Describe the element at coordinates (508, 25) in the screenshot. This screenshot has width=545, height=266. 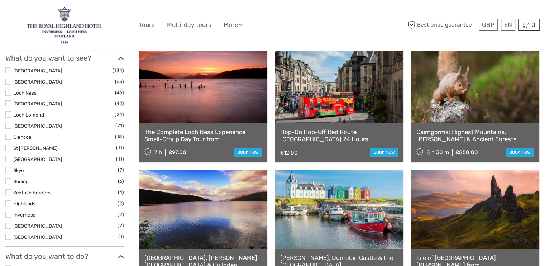
I see `div: EN` at that location.